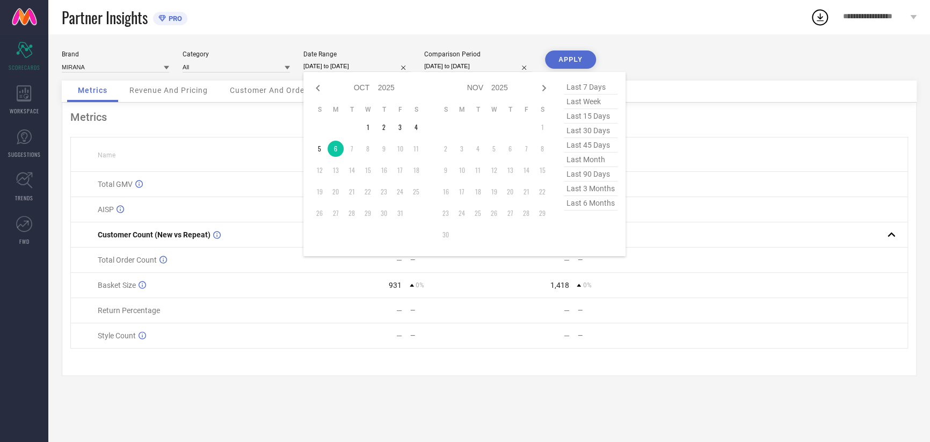 Image resolution: width=930 pixels, height=442 pixels. Describe the element at coordinates (24, 111) in the screenshot. I see `span: WORKSPACE` at that location.